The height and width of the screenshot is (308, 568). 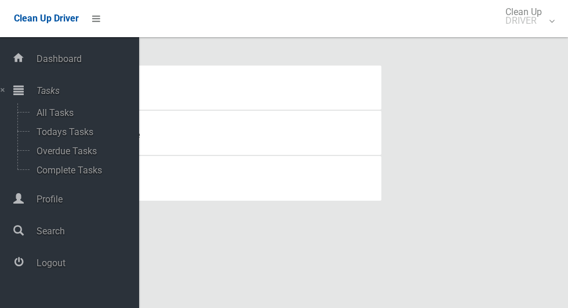 I want to click on span: Tasks, so click(x=86, y=90).